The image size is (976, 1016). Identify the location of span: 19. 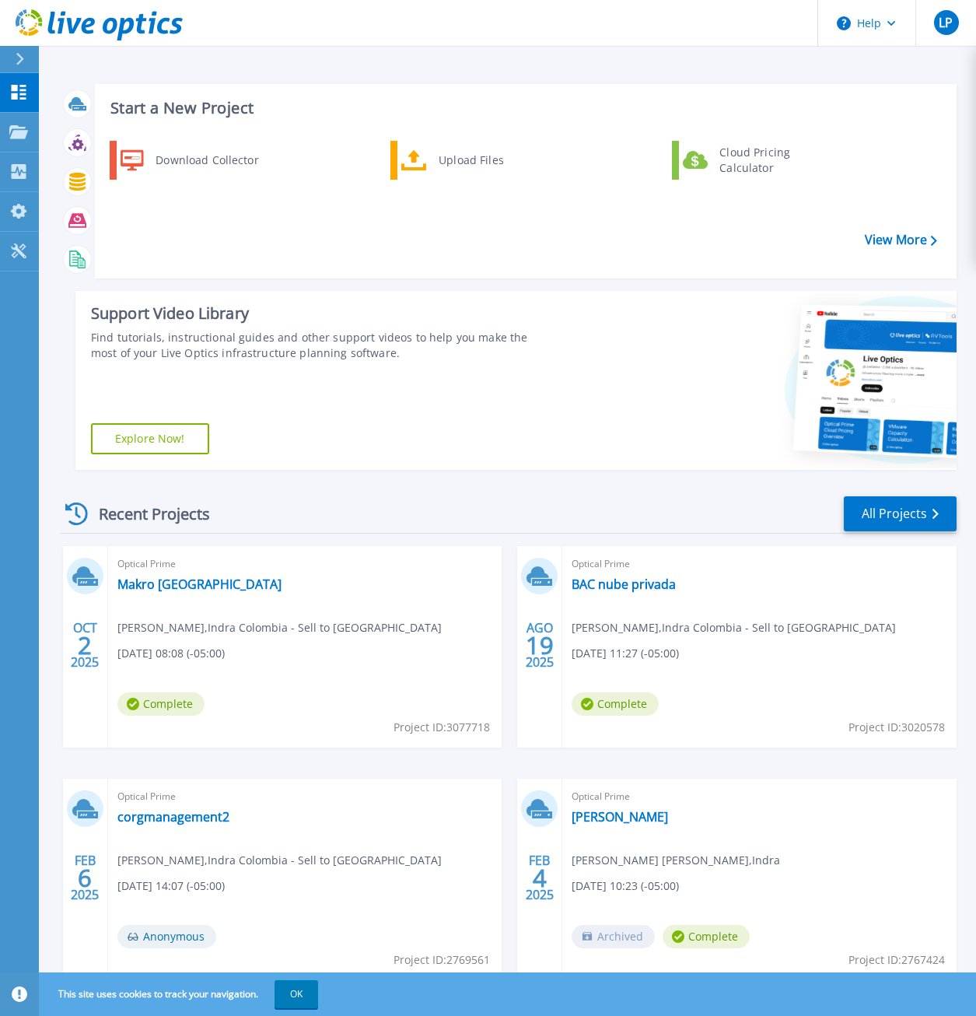
(540, 645).